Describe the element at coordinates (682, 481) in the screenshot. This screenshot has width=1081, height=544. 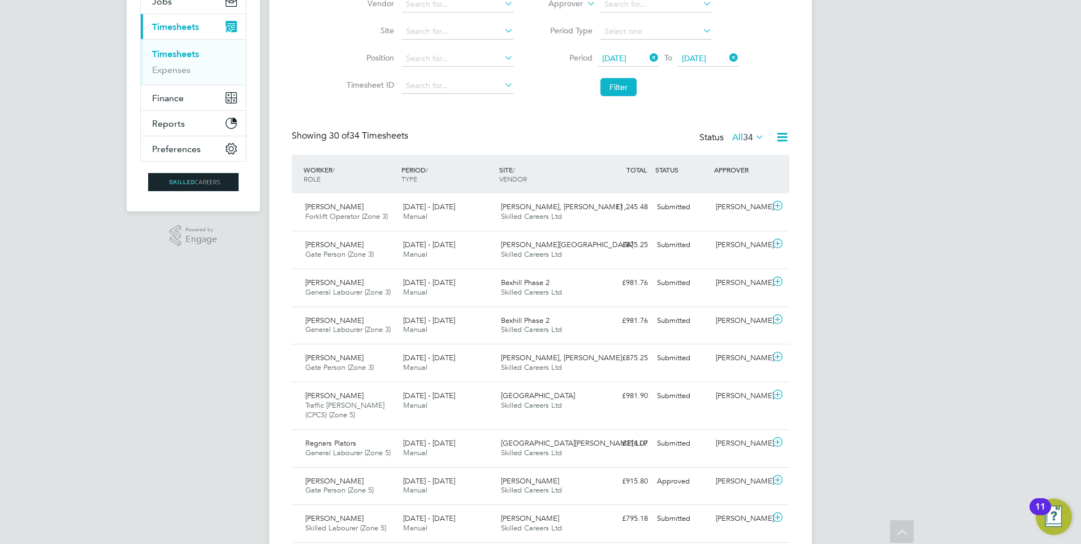
I see `div: Approved` at that location.